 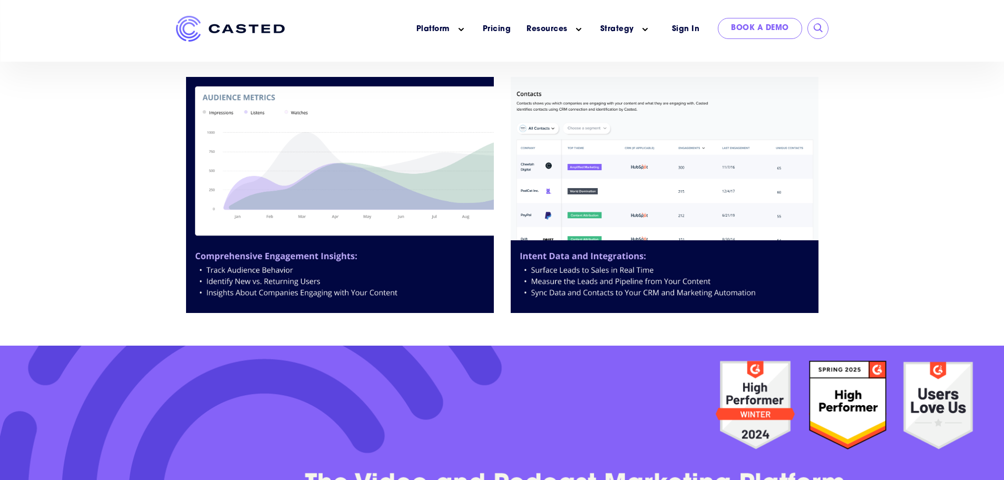 I want to click on input: Submit, so click(x=819, y=28).